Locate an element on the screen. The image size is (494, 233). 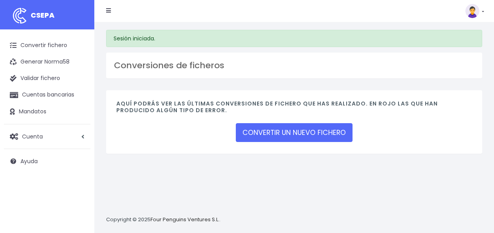
div: Sesión iniciada. is located at coordinates (294, 38).